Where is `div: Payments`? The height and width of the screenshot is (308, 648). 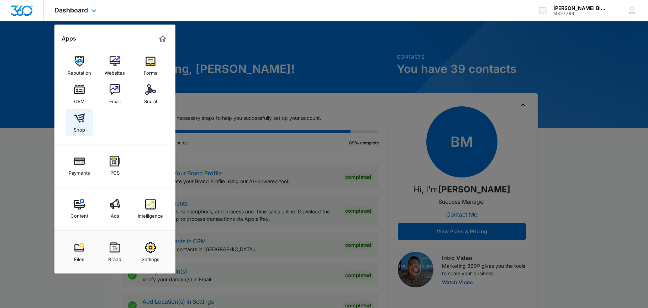
div: Payments is located at coordinates (79, 171).